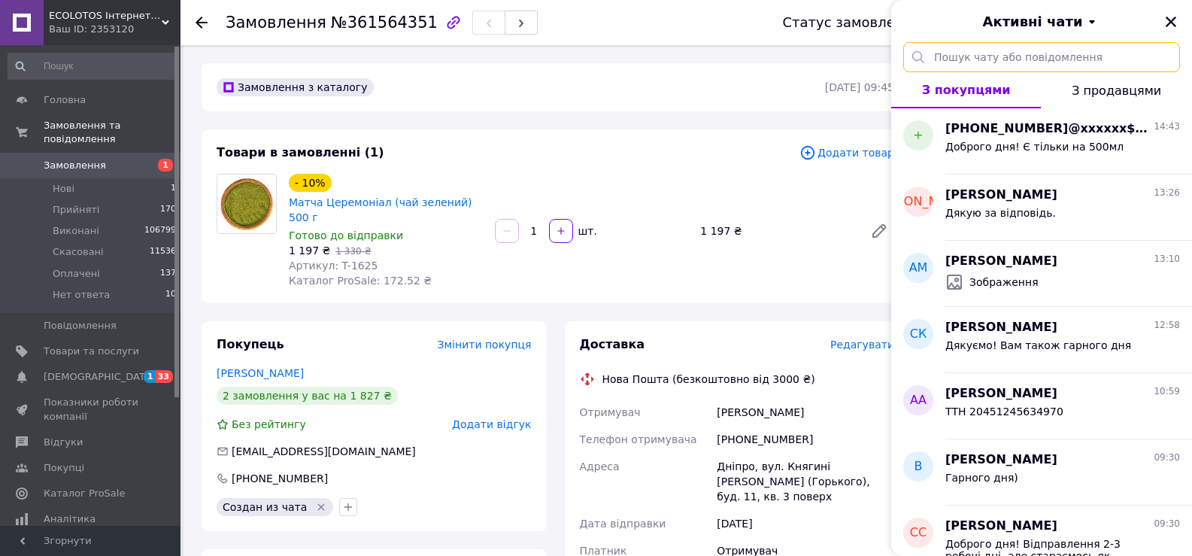 This screenshot has height=556, width=1192. Describe the element at coordinates (63, 189) in the screenshot. I see `span: Нові` at that location.